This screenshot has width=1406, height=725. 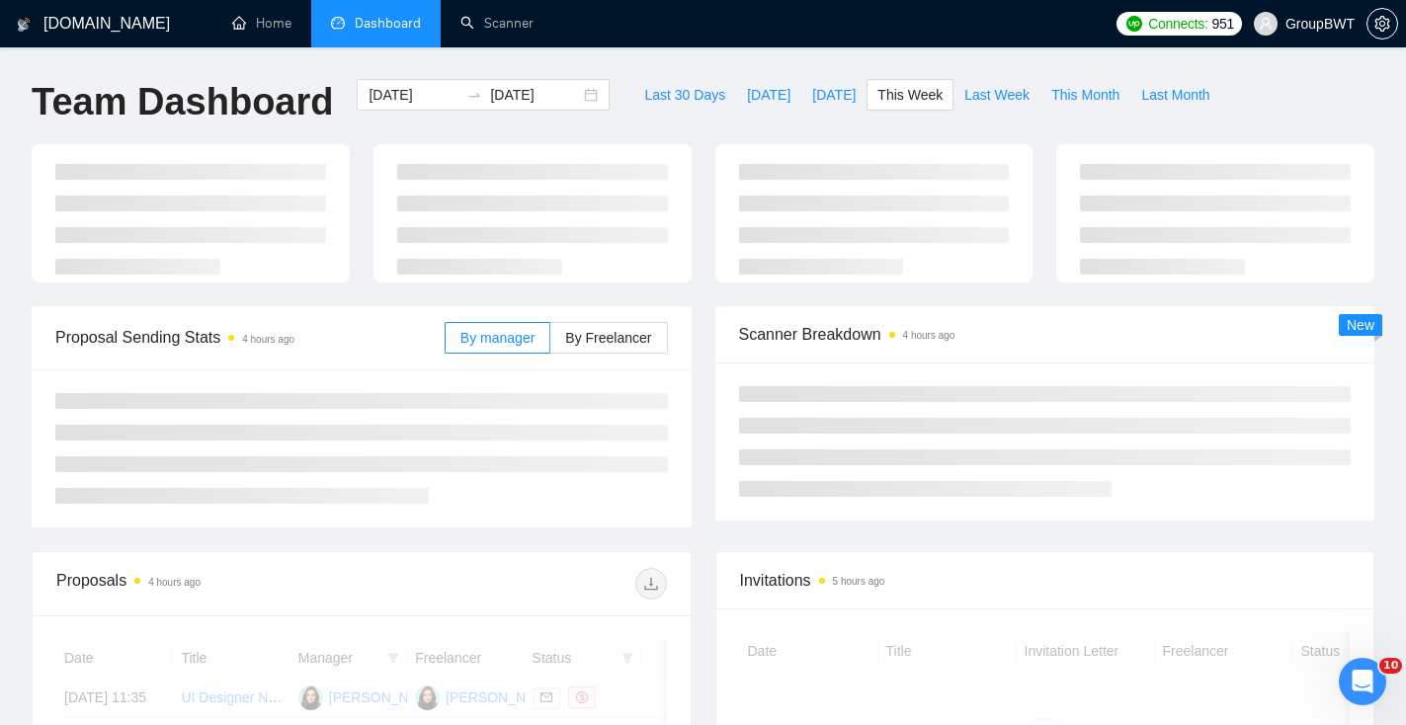 What do you see at coordinates (1265, 24) in the screenshot?
I see `span: user` at bounding box center [1265, 24].